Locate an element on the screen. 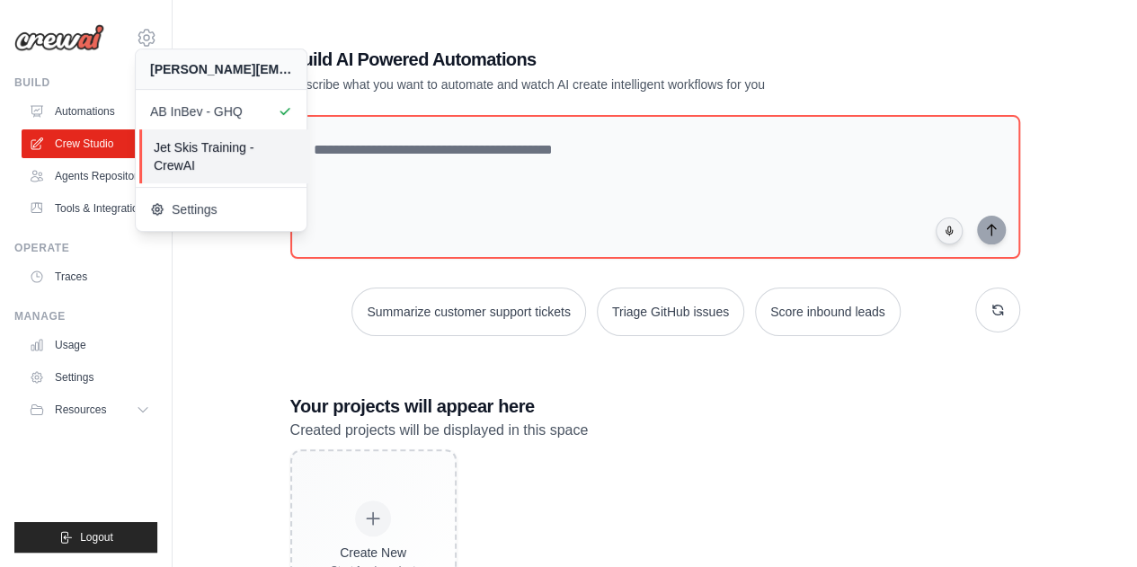 Image resolution: width=1137 pixels, height=567 pixels. a: Jet Skis Training - CrewAI is located at coordinates (225, 156).